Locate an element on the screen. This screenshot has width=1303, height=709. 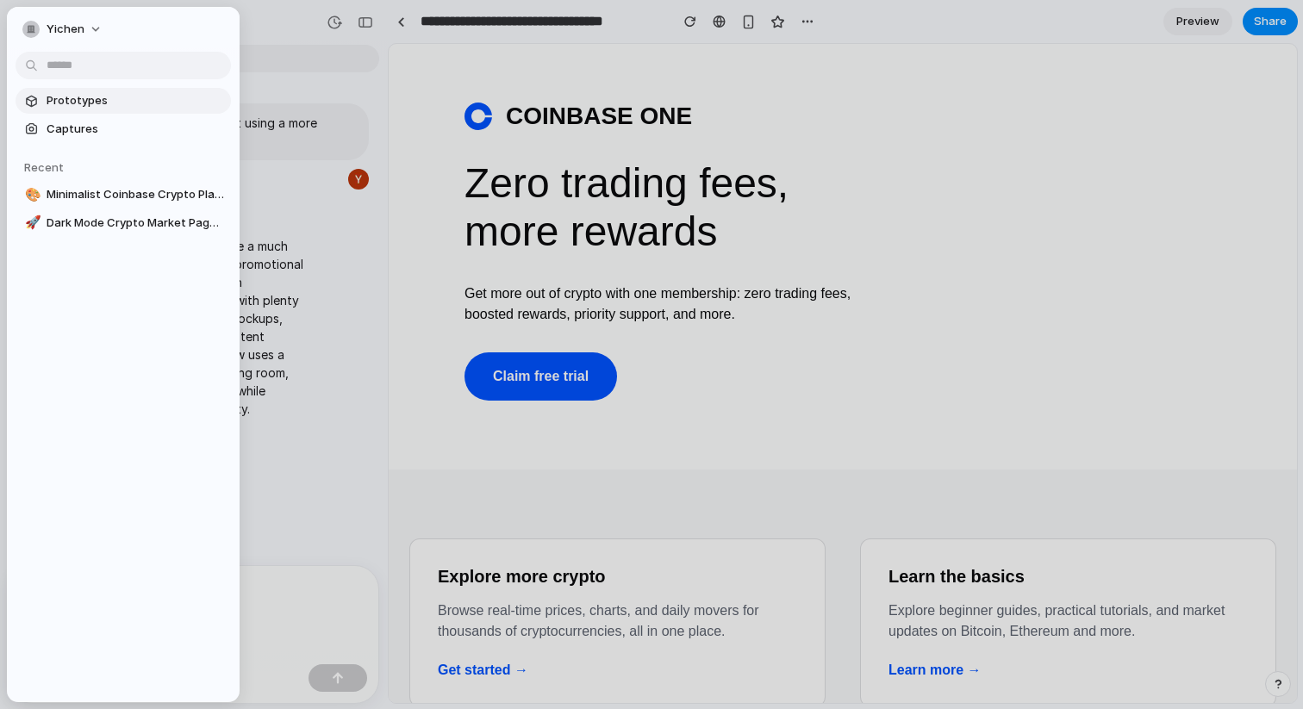
p: Get more out of crypto with one membership: zero trading fees, boosted rewards, priority support,... is located at coordinates (276, 260).